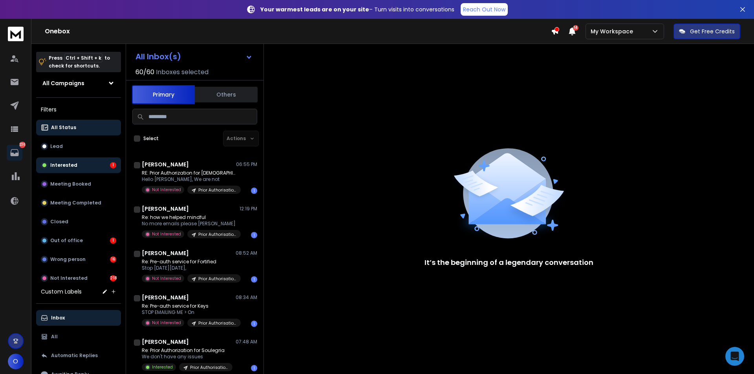 The width and height of the screenshot is (754, 374). What do you see at coordinates (357, 9) in the screenshot?
I see `p: – Turn visits into conversations` at bounding box center [357, 9].